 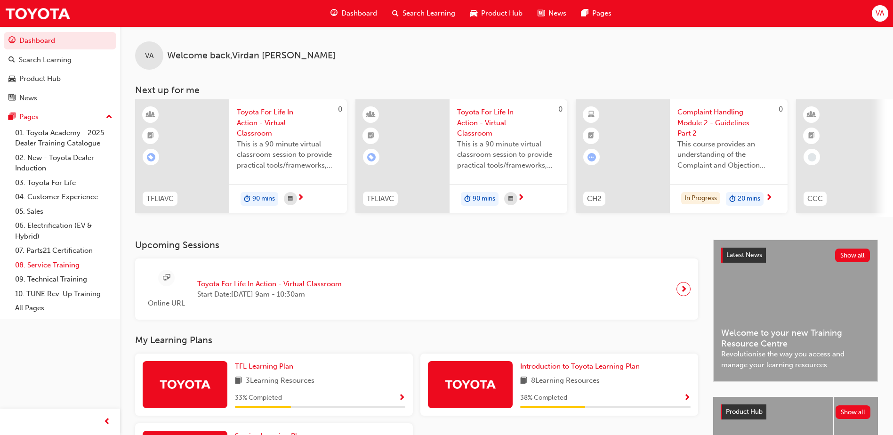 What do you see at coordinates (582, 366) in the screenshot?
I see `a: Introduction to Toyota Learning Plan` at bounding box center [582, 366].